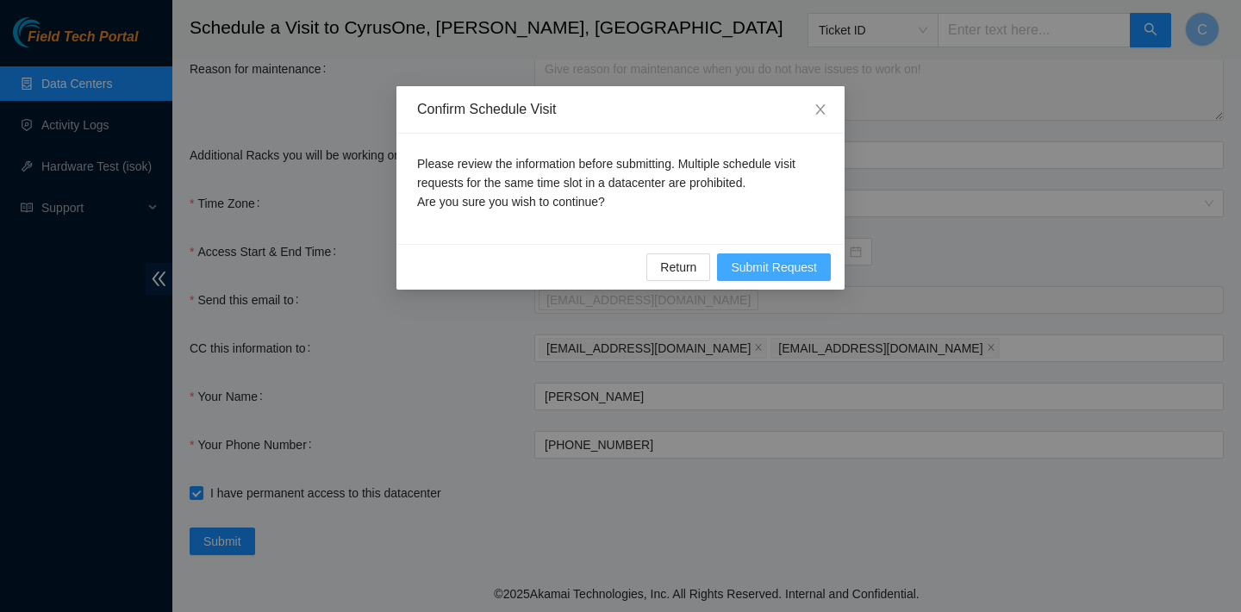  Describe the element at coordinates (774, 267) in the screenshot. I see `button: Submit Request` at that location.